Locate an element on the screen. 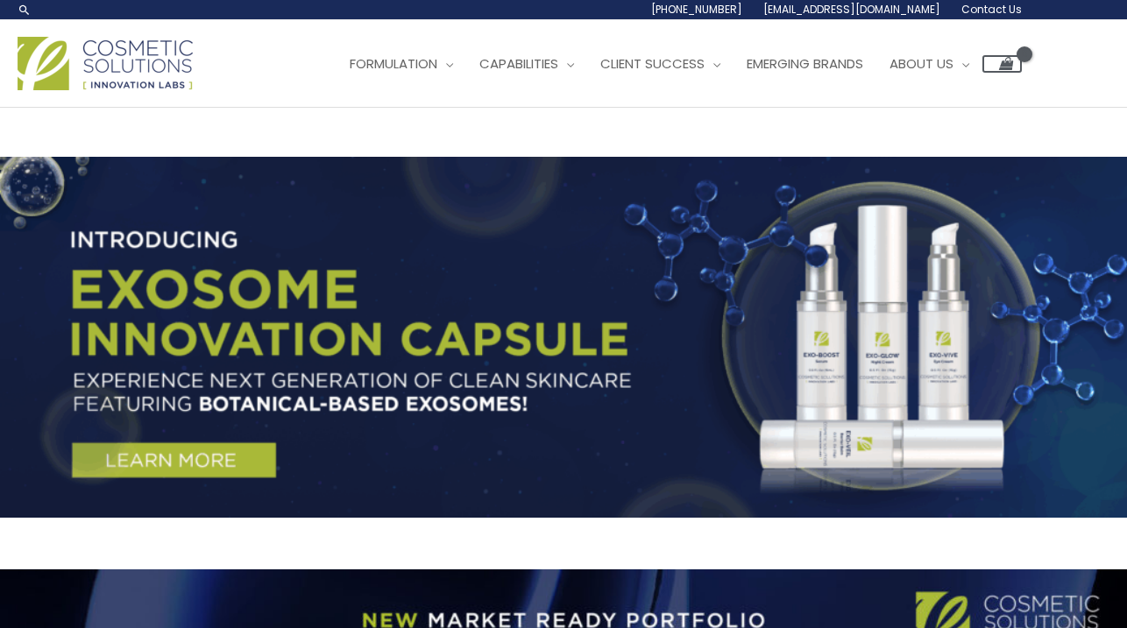 Image resolution: width=1127 pixels, height=628 pixels. a: Emerging Brands is located at coordinates (804, 64).